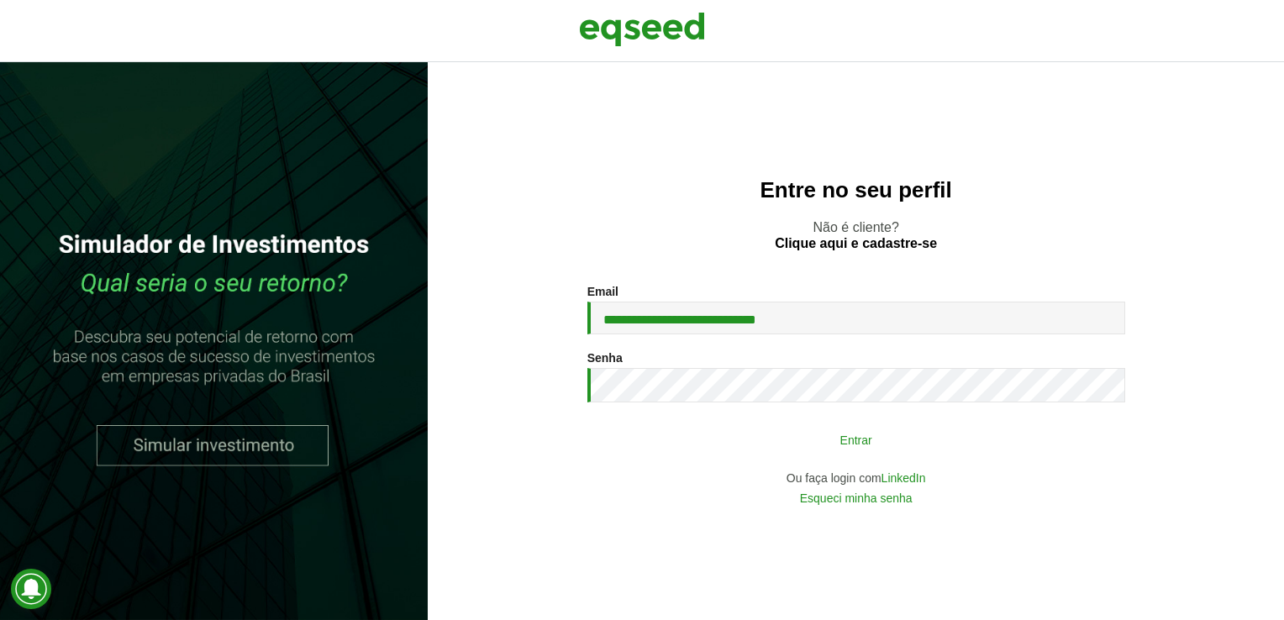  I want to click on h2: Entre no seu perfil, so click(856, 190).